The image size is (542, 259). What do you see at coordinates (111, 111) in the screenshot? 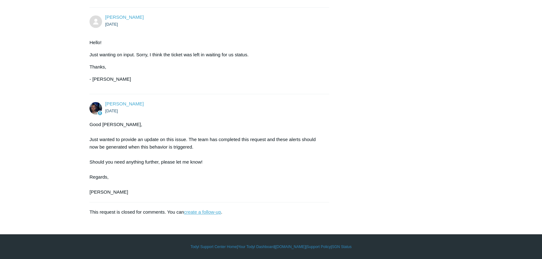
I see `time: 08/11/2025, 07:20` at bounding box center [111, 111].